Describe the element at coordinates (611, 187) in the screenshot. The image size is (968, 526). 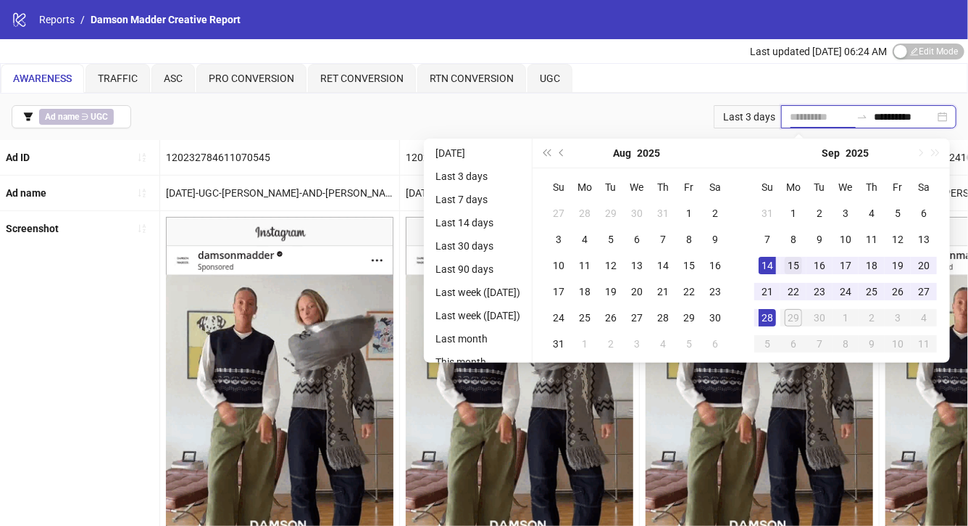
I see `th: Tu` at that location.